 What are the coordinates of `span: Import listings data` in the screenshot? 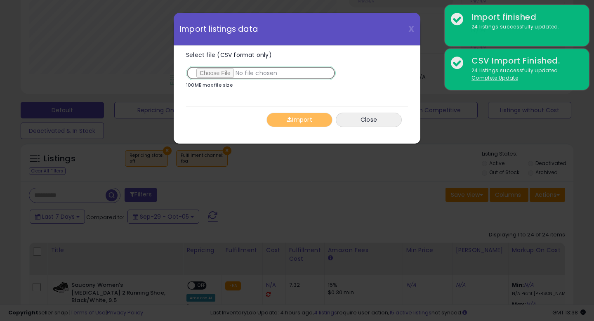 It's located at (218, 29).